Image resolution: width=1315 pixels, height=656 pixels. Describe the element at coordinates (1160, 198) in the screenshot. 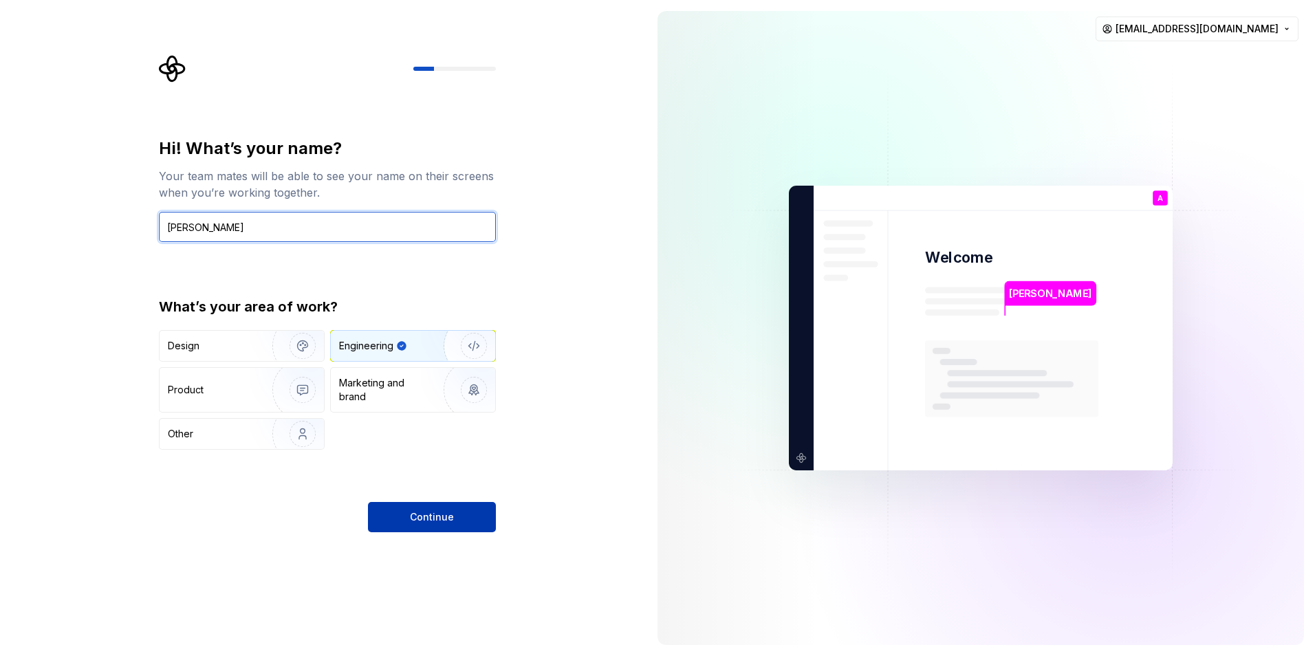

I see `p: A` at that location.